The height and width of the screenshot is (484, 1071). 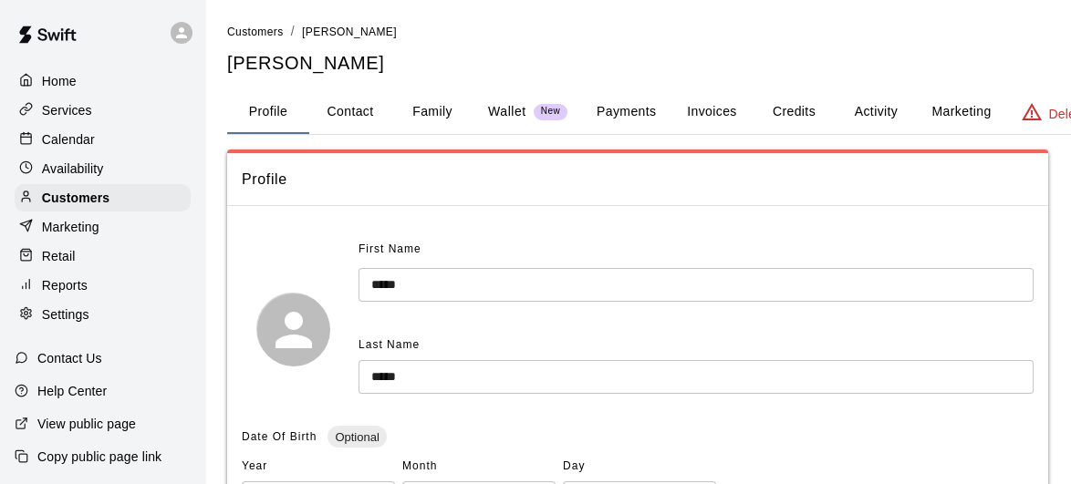 What do you see at coordinates (507, 111) in the screenshot?
I see `p: Wallet` at bounding box center [507, 111].